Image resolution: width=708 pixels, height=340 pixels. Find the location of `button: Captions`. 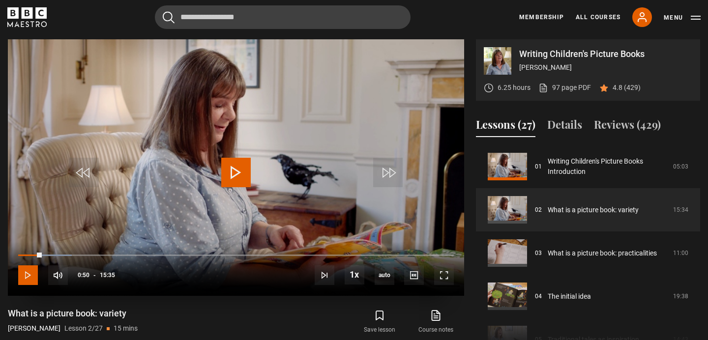

button: Captions is located at coordinates (414, 275).